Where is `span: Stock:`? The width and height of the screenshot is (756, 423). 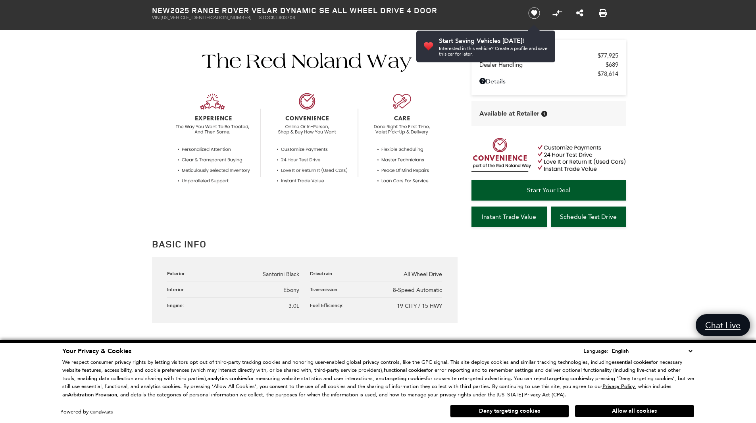
span: Stock: is located at coordinates (267, 17).